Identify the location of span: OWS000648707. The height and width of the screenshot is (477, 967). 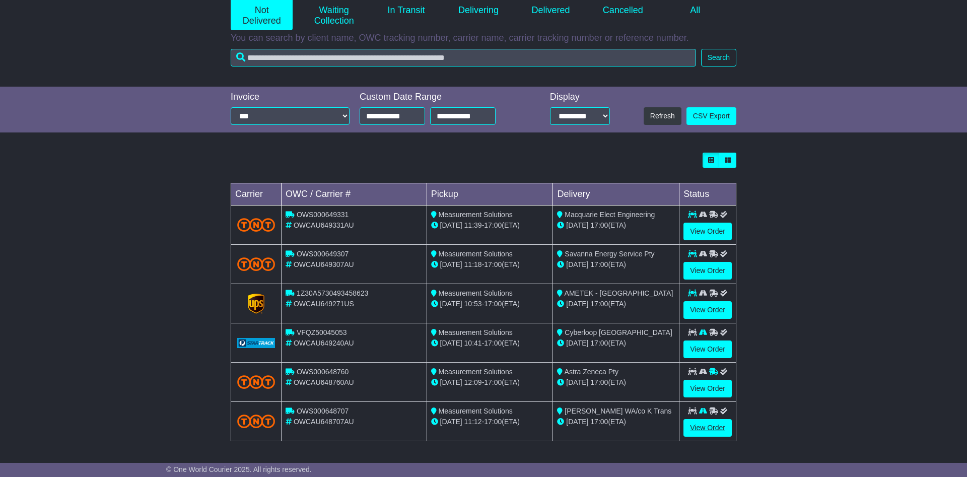
(323, 411).